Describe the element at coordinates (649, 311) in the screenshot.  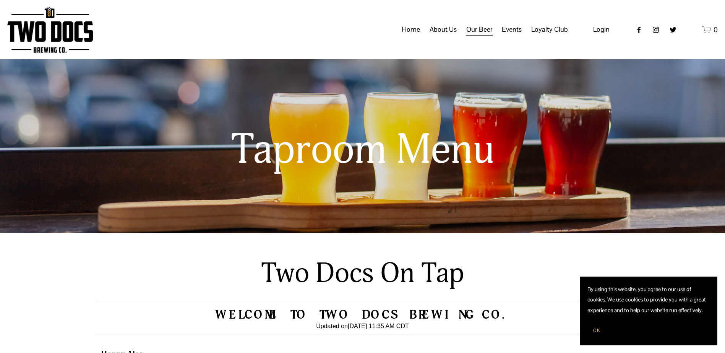
I see `section: Cookie banner` at that location.